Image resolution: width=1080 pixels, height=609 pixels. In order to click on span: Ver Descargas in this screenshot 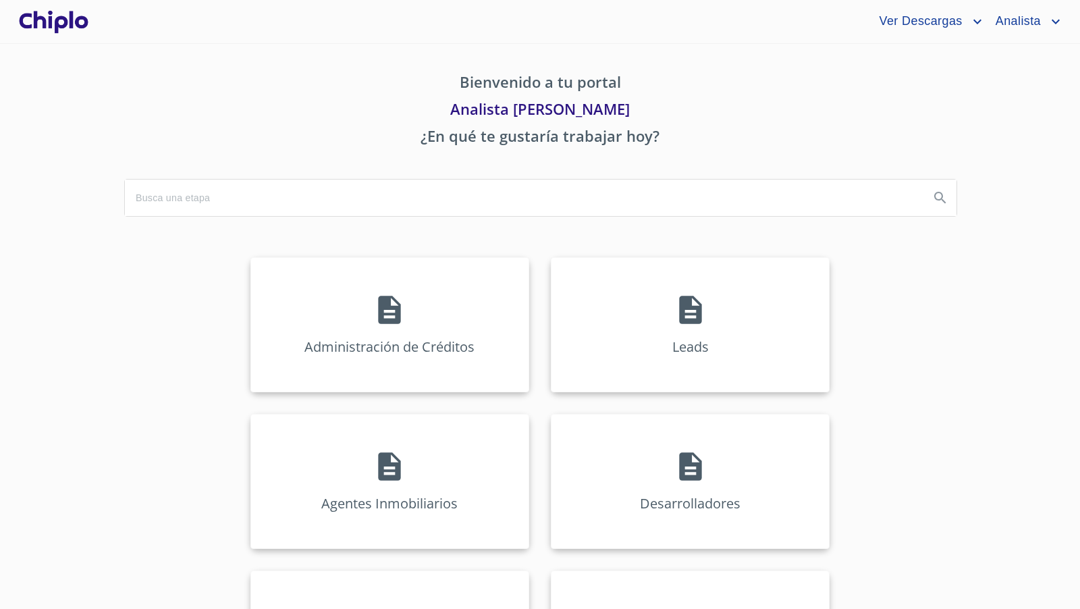, I will do `click(919, 22)`.